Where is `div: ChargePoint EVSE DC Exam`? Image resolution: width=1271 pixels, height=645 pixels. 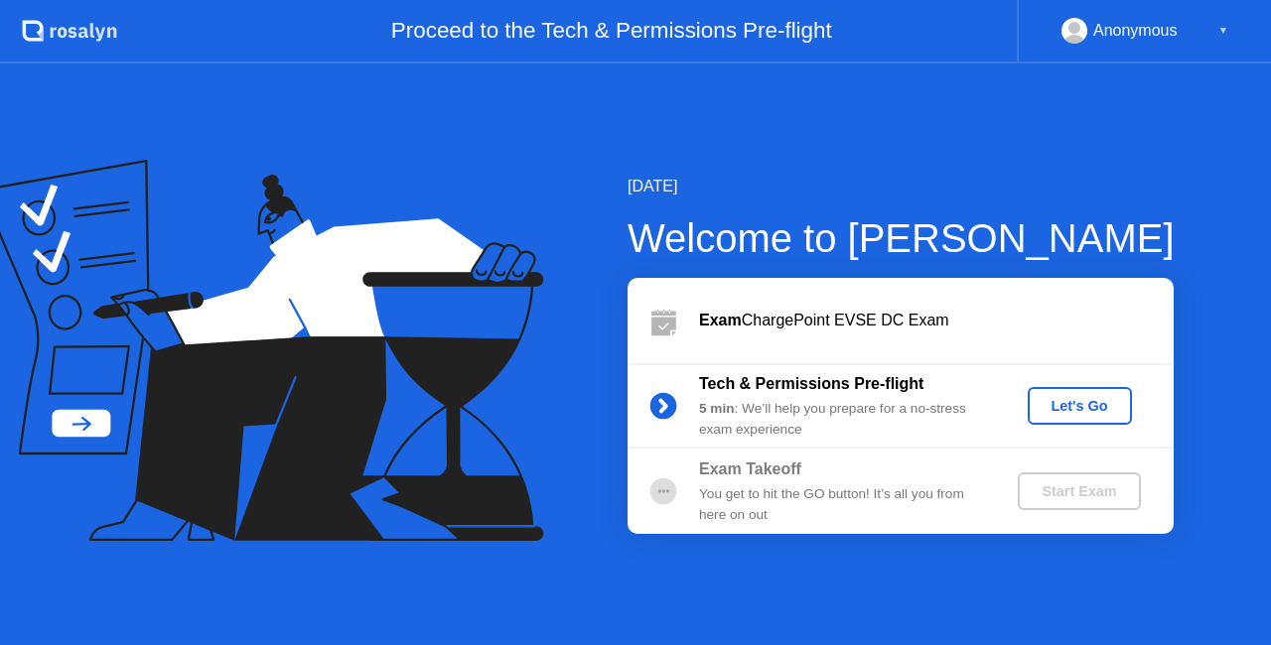
div: ChargePoint EVSE DC Exam is located at coordinates (936, 321).